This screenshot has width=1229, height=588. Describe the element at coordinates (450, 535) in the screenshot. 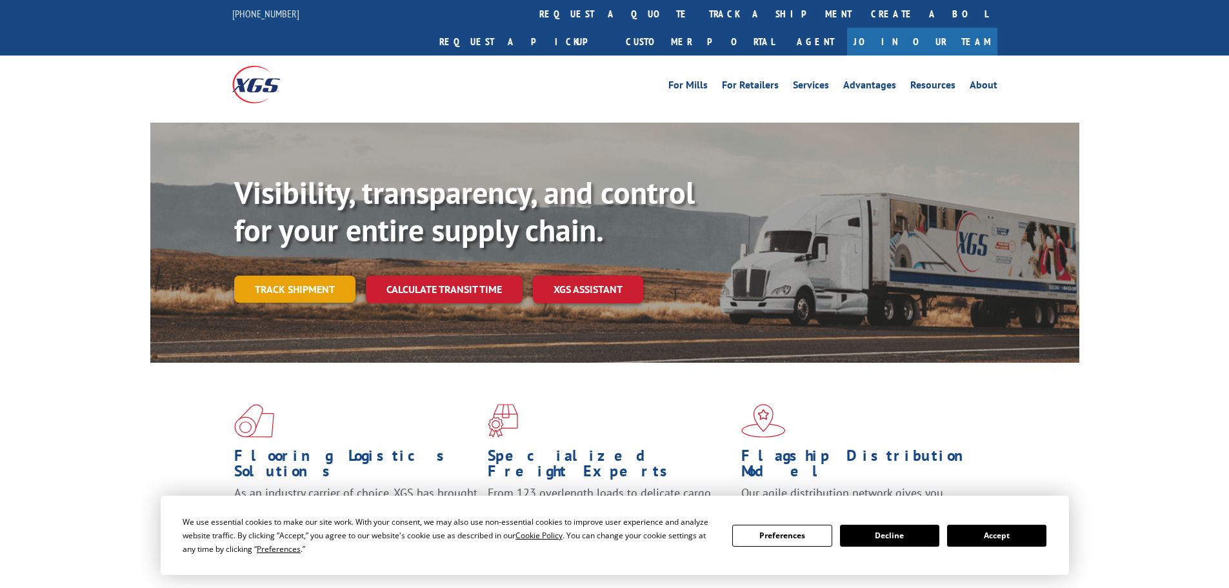

I see `div: We use essential cookies to make our site work. With your consent, we may also use non-essential ...` at that location.